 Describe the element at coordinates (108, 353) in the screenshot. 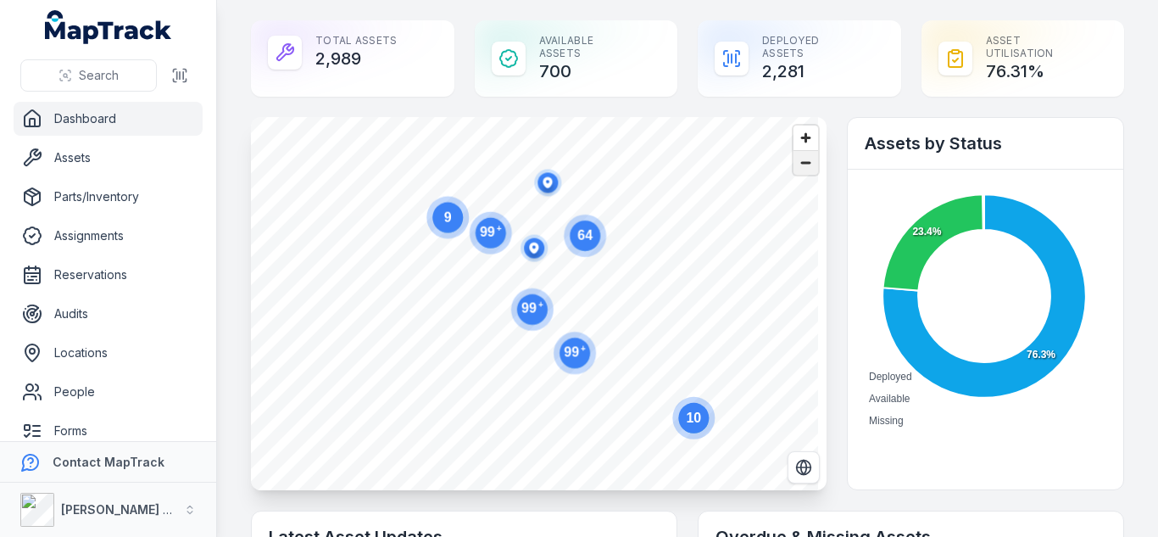

I see `a: Locations` at that location.